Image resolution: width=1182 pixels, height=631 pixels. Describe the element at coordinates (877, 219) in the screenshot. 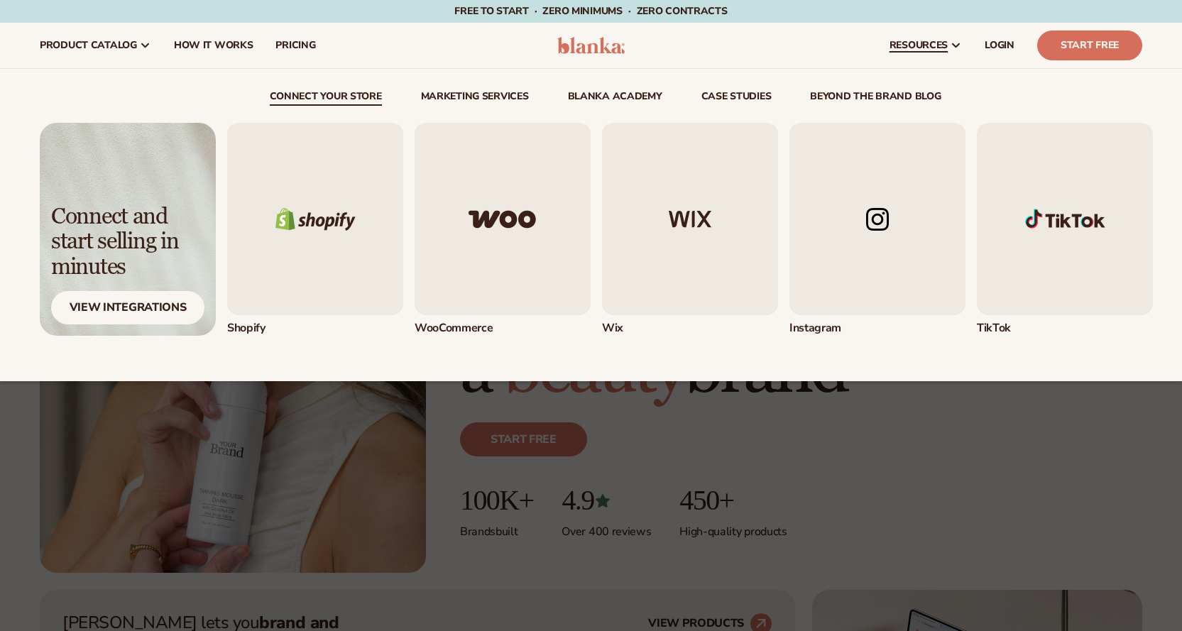

I see `img: Instagram logo.` at that location.